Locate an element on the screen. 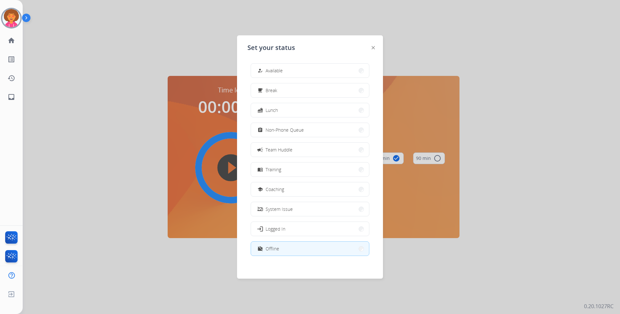 This screenshot has height=314, width=620. span: Non-Phone Queue is located at coordinates (285, 130).